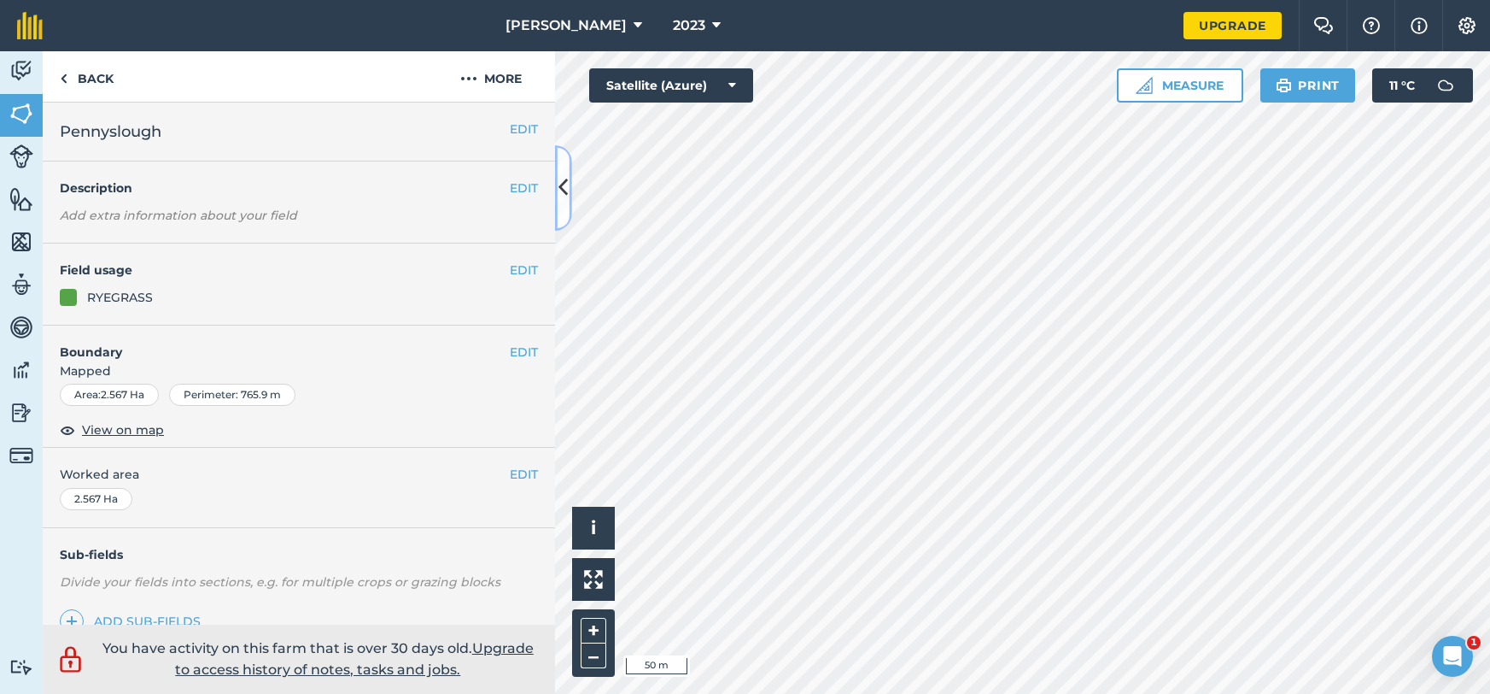 This screenshot has width=1490, height=694. What do you see at coordinates (1423, 85) in the screenshot?
I see `button: 11 °C` at bounding box center [1423, 85].